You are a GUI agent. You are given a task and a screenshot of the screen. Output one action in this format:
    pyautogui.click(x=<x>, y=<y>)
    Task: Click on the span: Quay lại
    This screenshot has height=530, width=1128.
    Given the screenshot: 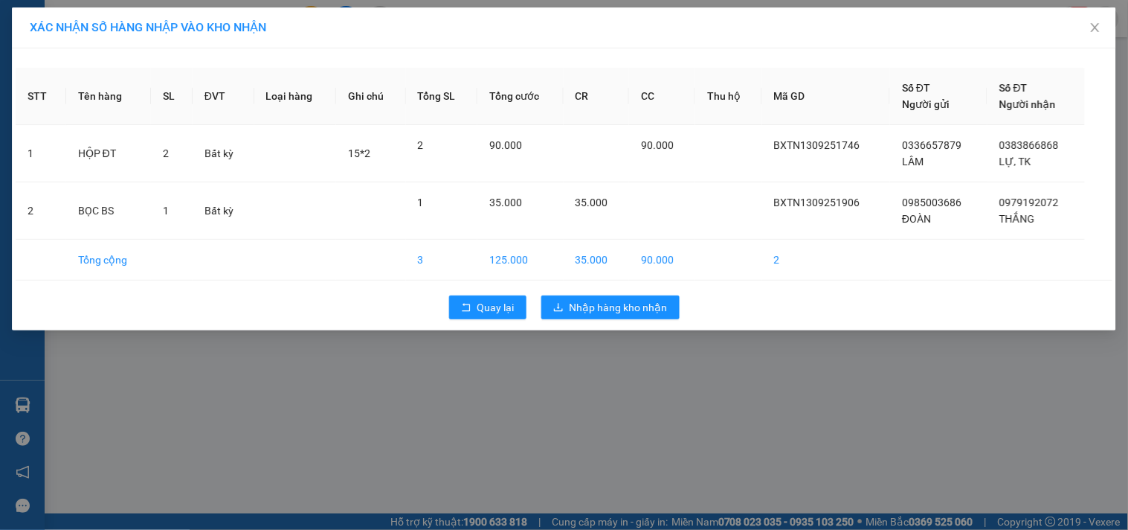 What is the action you would take?
    pyautogui.click(x=496, y=307)
    